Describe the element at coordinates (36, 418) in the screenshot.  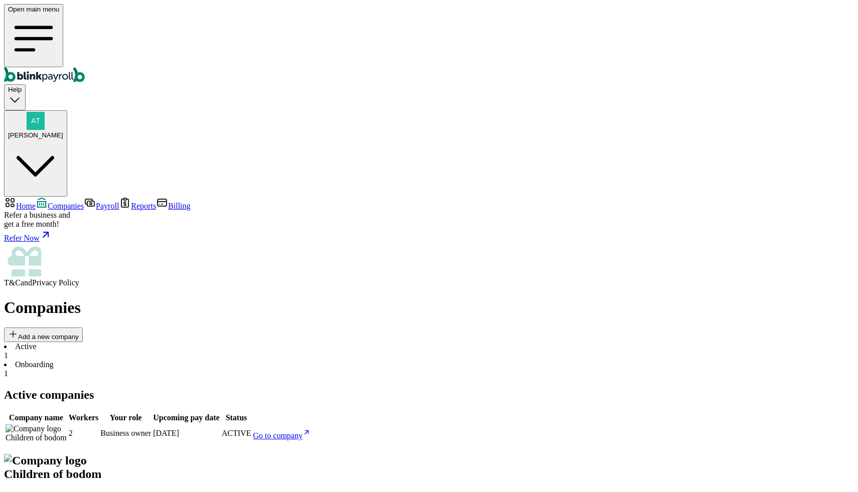
I see `th: Company name` at that location.